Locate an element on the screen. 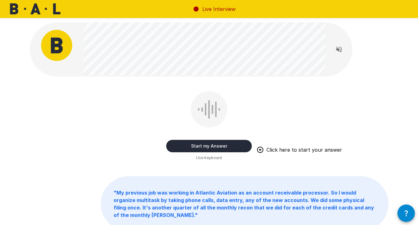 This screenshot has height=225, width=418. b: " My previous job was working in Atlantic Aviation as an account receivable processor. So I would... is located at coordinates (244, 204).